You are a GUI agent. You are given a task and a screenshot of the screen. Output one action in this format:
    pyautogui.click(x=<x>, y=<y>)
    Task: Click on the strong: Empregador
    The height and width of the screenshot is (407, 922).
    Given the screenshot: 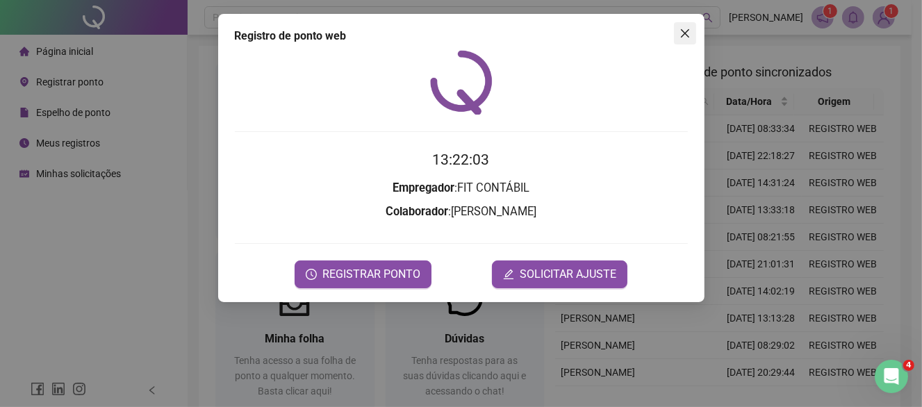 What is the action you would take?
    pyautogui.click(x=423, y=188)
    